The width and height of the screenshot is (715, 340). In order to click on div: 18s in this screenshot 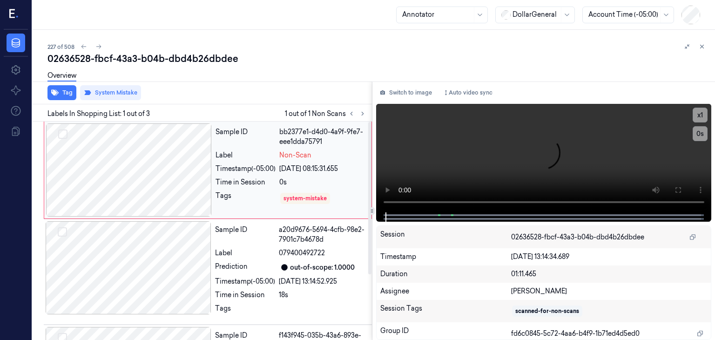, I will do `click(322, 295)`.